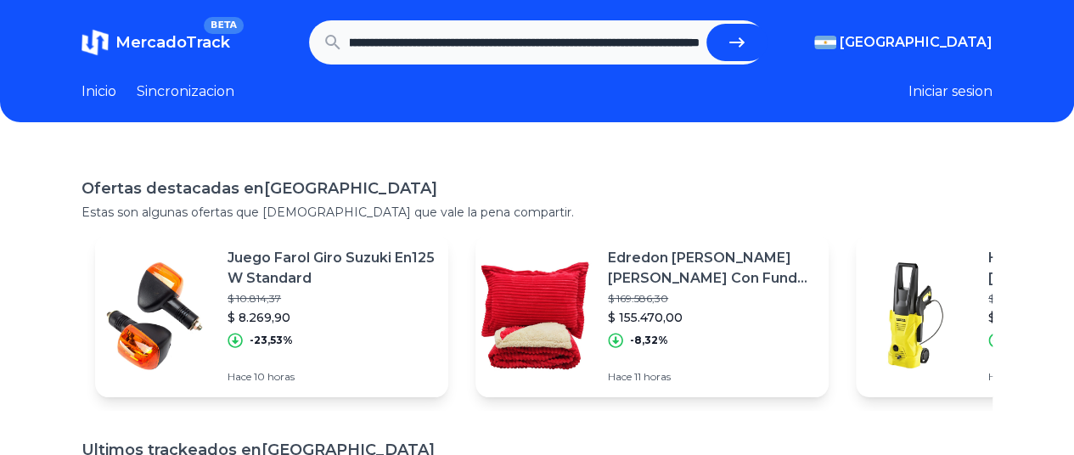 Image resolution: width=1074 pixels, height=455 pixels. I want to click on p: $ 155.470,00, so click(711, 318).